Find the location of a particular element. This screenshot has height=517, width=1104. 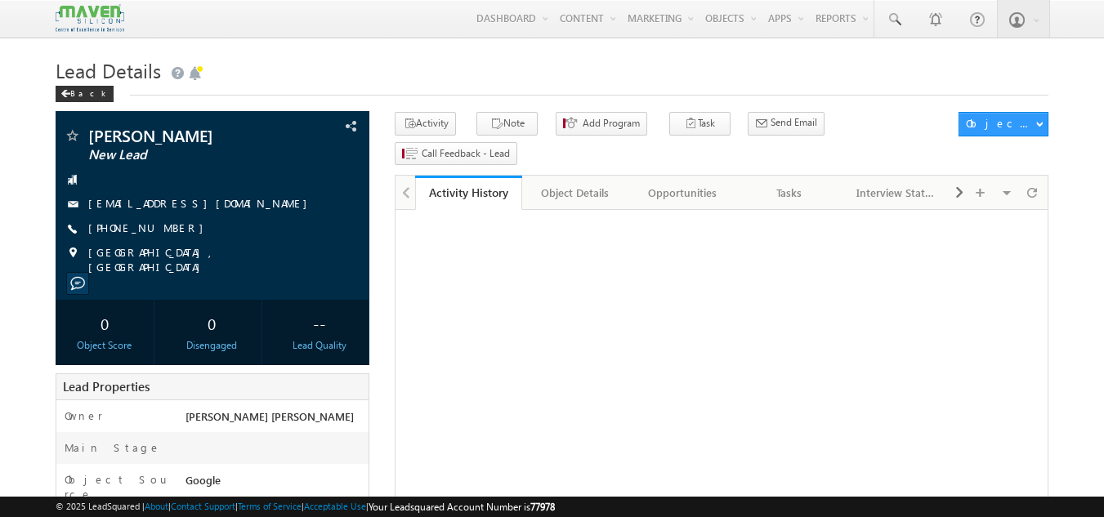

label: Owner is located at coordinates (83, 416).